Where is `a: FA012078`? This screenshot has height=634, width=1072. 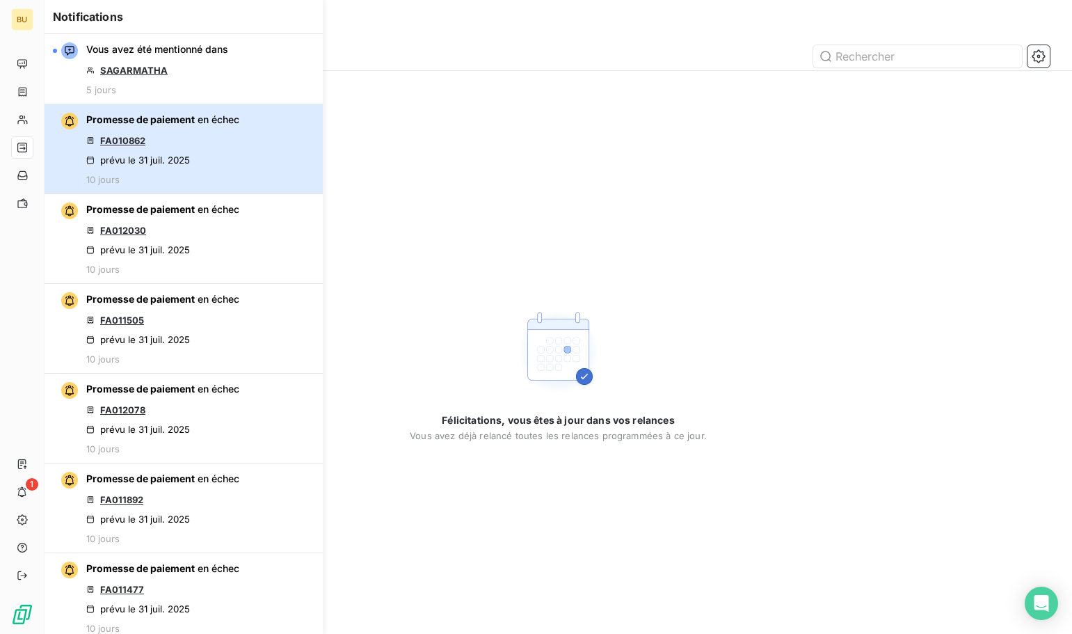
a: FA012078 is located at coordinates (122, 410).